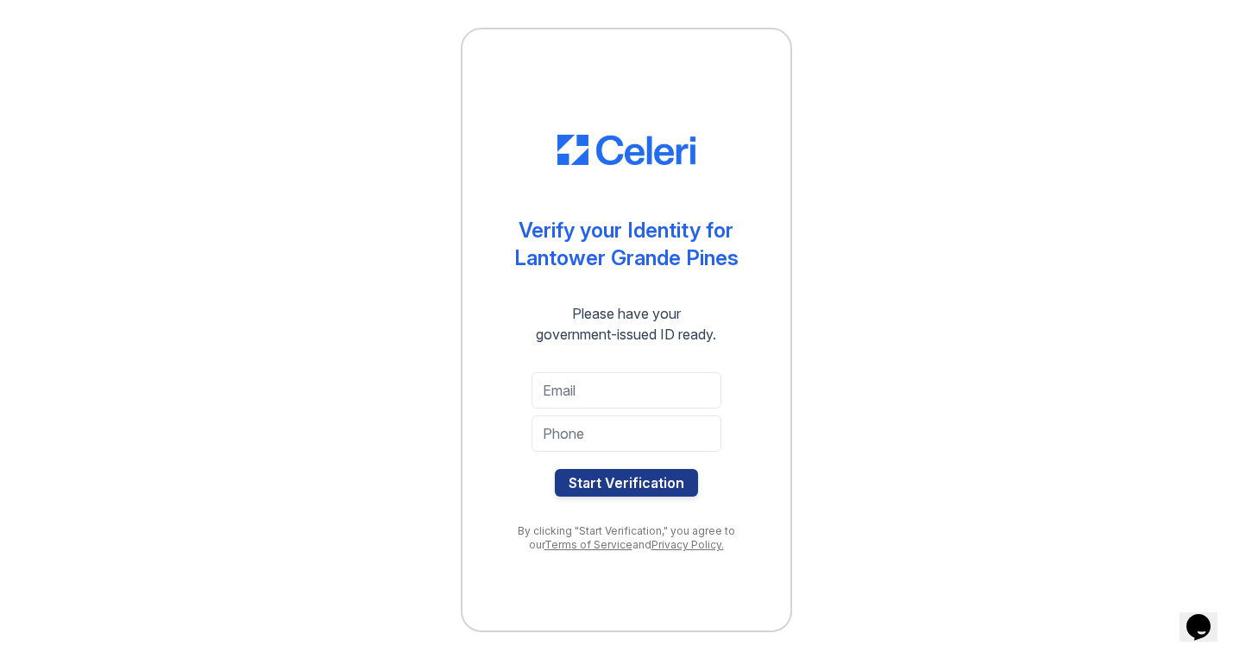  I want to click on div: By clicking "Start Verification," you agree to our and, so click(627, 538).